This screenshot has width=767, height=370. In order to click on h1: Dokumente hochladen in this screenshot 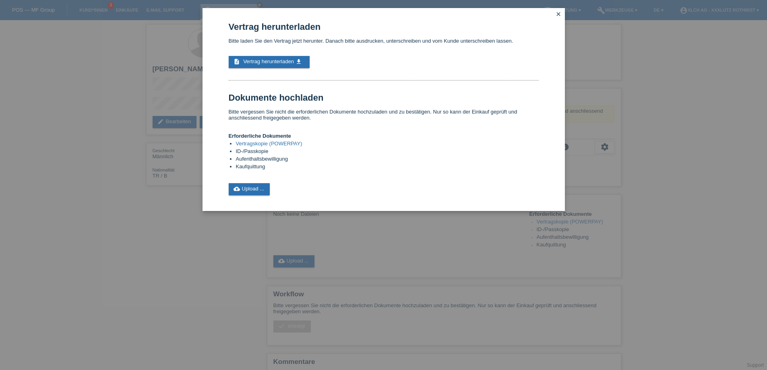, I will do `click(384, 97)`.